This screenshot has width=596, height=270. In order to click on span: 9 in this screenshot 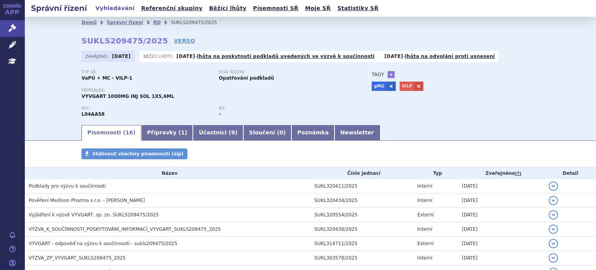, I will do `click(233, 132)`.